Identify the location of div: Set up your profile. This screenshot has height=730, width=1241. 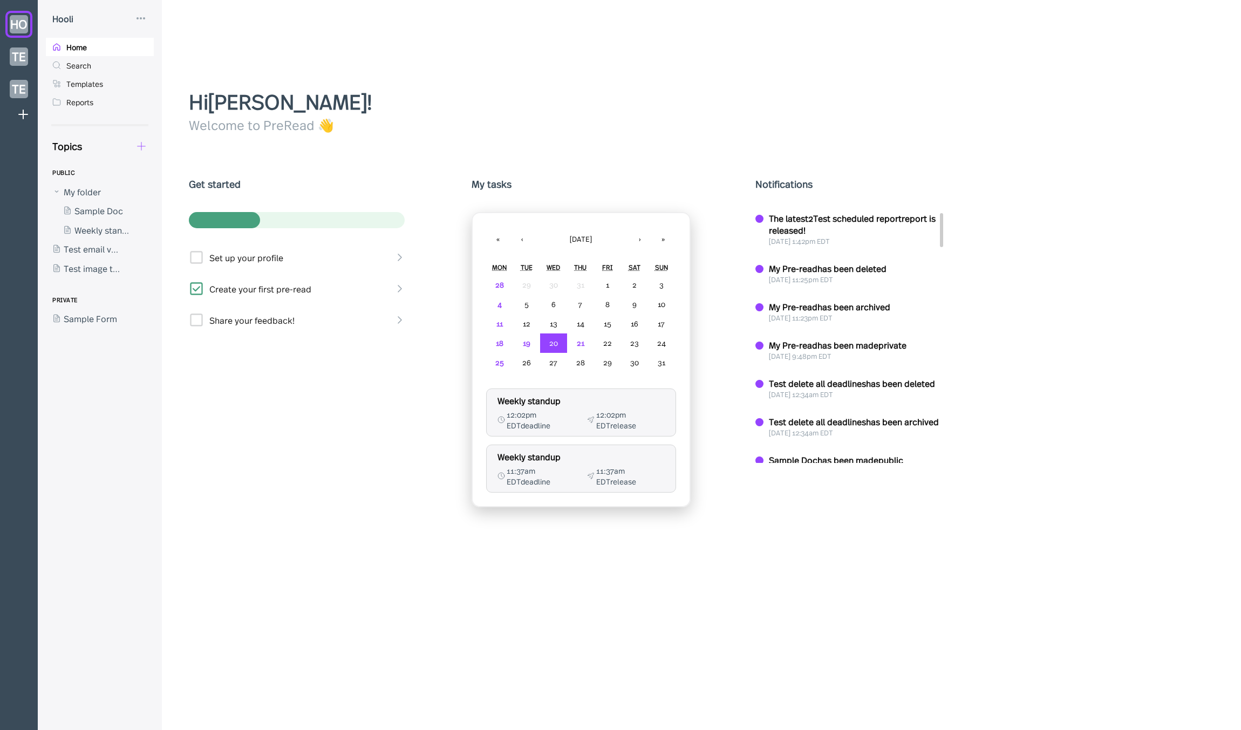
(246, 257).